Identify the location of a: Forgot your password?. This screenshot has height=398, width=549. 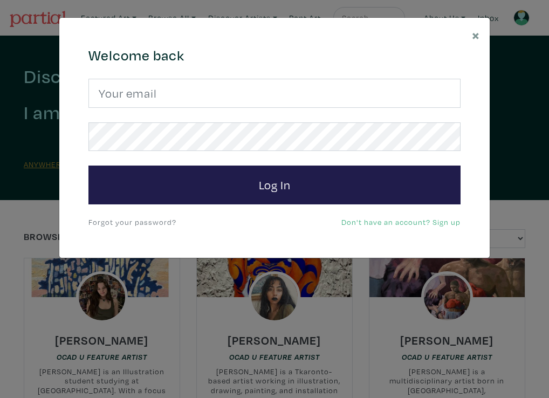
(132, 222).